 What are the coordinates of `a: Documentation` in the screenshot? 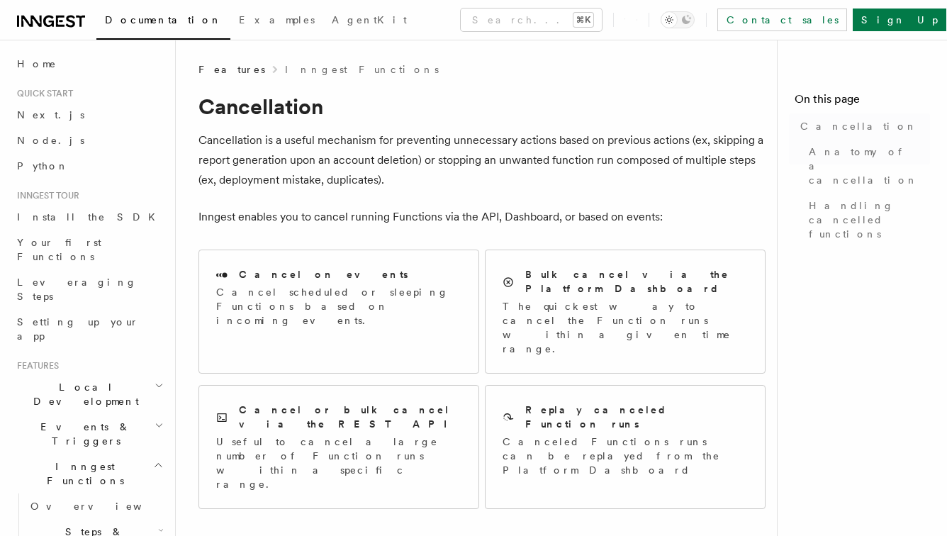 It's located at (163, 22).